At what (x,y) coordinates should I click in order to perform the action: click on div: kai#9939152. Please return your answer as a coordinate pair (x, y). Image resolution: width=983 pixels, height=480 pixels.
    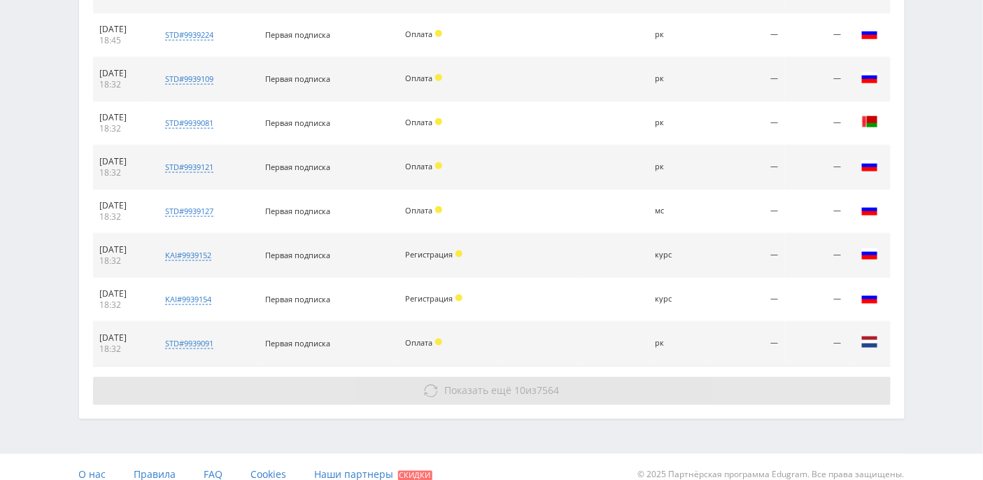
    Looking at the image, I should click on (188, 255).